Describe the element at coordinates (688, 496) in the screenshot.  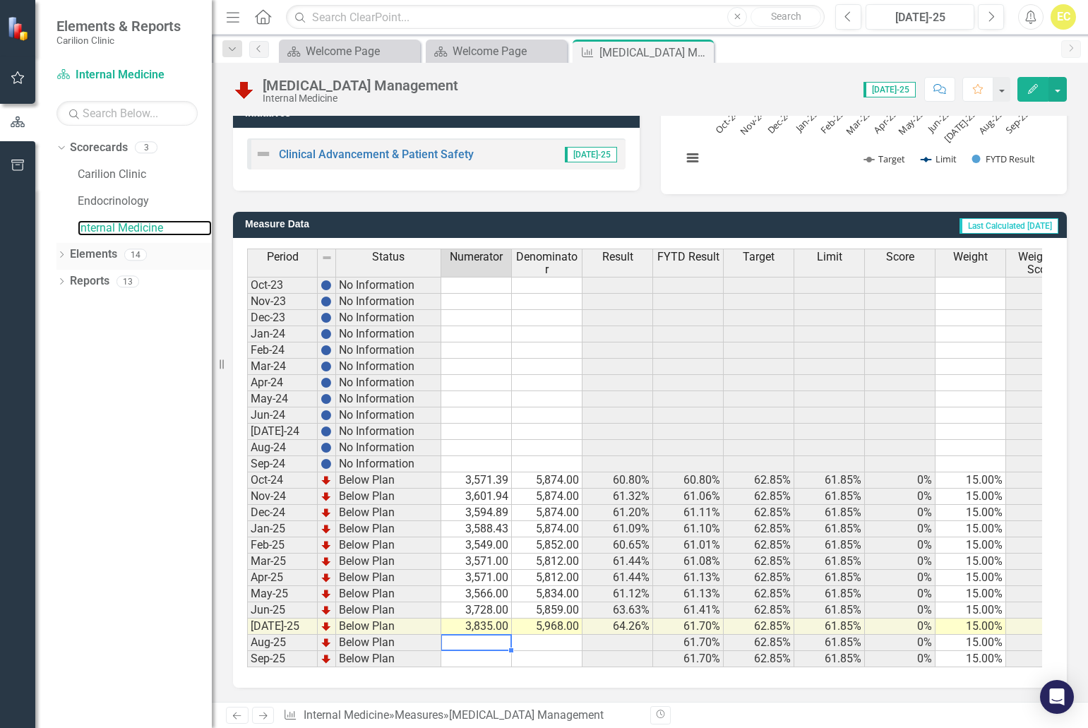
I see `td: 61.06%` at that location.